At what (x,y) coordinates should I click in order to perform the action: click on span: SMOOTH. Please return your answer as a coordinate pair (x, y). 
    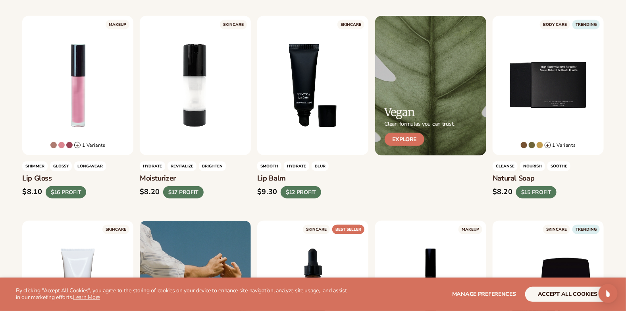
    Looking at the image, I should click on (269, 166).